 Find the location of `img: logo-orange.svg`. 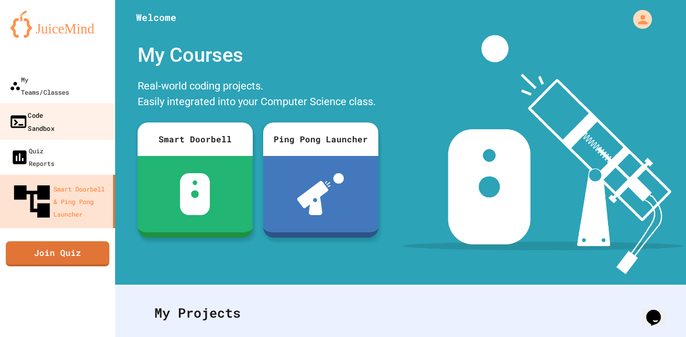

img: logo-orange.svg is located at coordinates (58, 24).